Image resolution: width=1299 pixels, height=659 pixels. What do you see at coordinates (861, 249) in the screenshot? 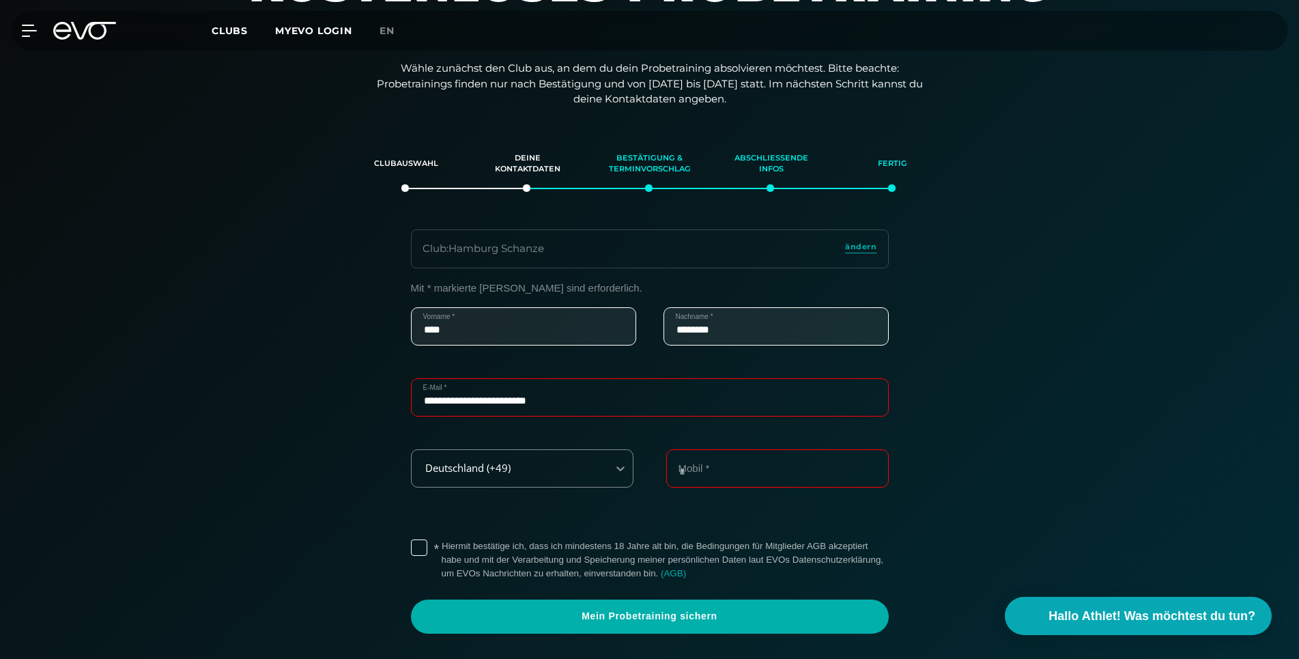
I see `a: ändern` at bounding box center [861, 249].